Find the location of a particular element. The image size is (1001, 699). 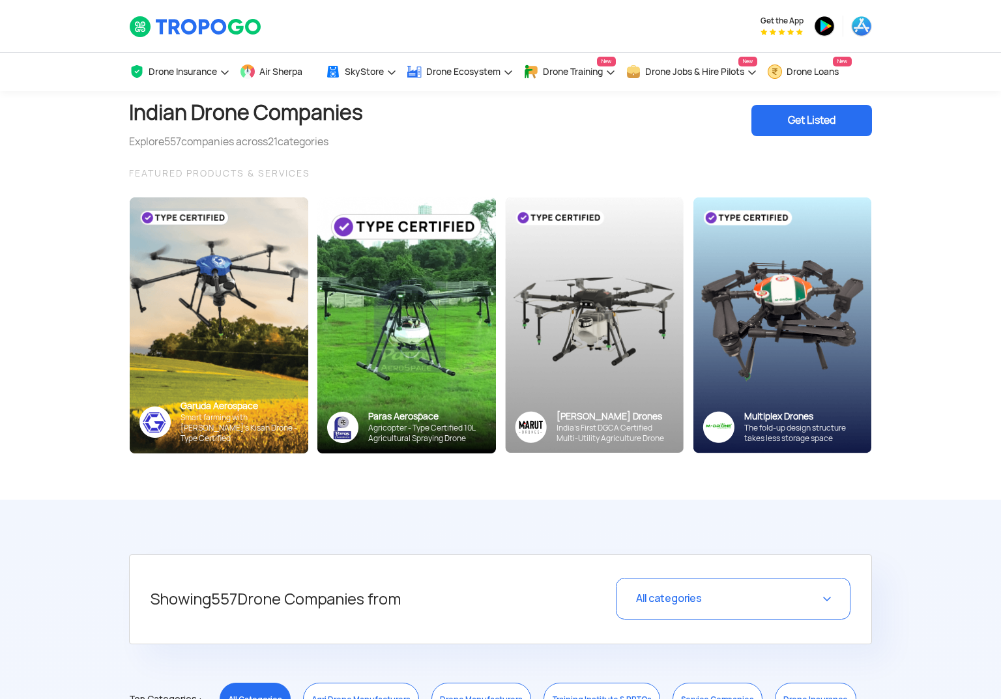

img: bg_garuda_sky.png is located at coordinates (219, 325).